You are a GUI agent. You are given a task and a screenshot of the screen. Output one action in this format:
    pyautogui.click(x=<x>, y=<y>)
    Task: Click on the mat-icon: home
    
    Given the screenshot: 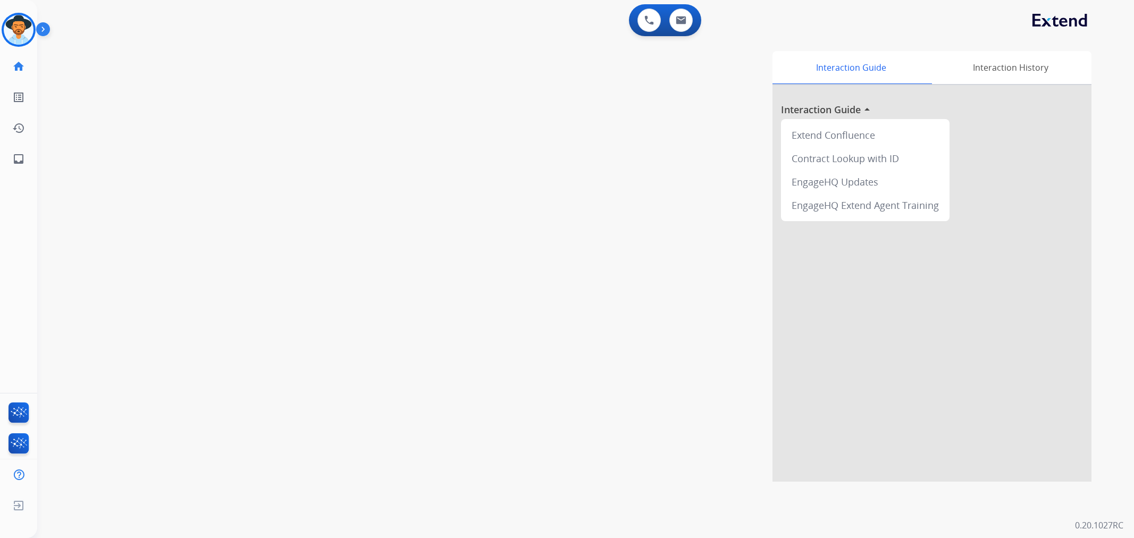 What is the action you would take?
    pyautogui.click(x=19, y=66)
    